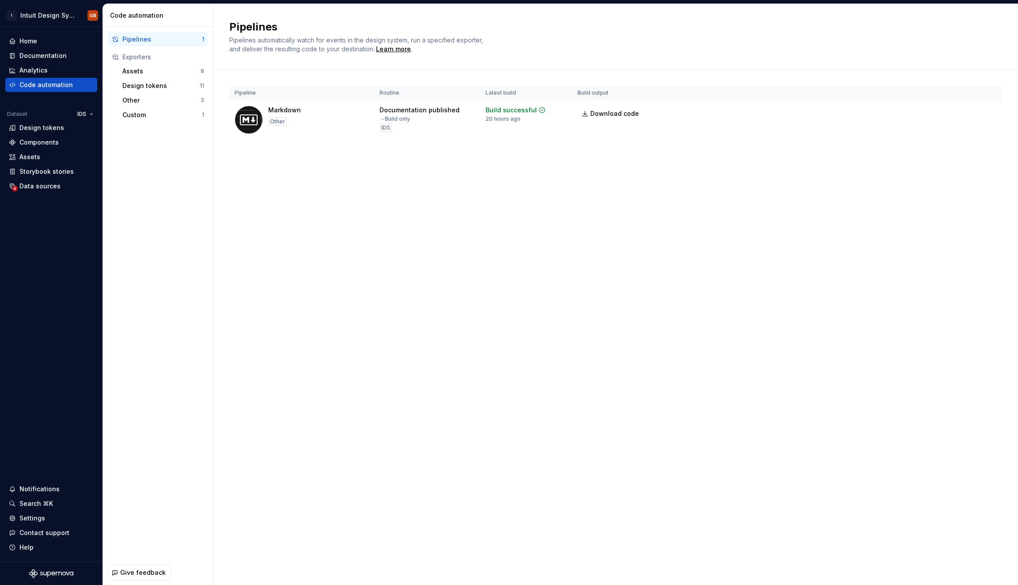  Describe the element at coordinates (51, 128) in the screenshot. I see `a: Design tokens` at that location.